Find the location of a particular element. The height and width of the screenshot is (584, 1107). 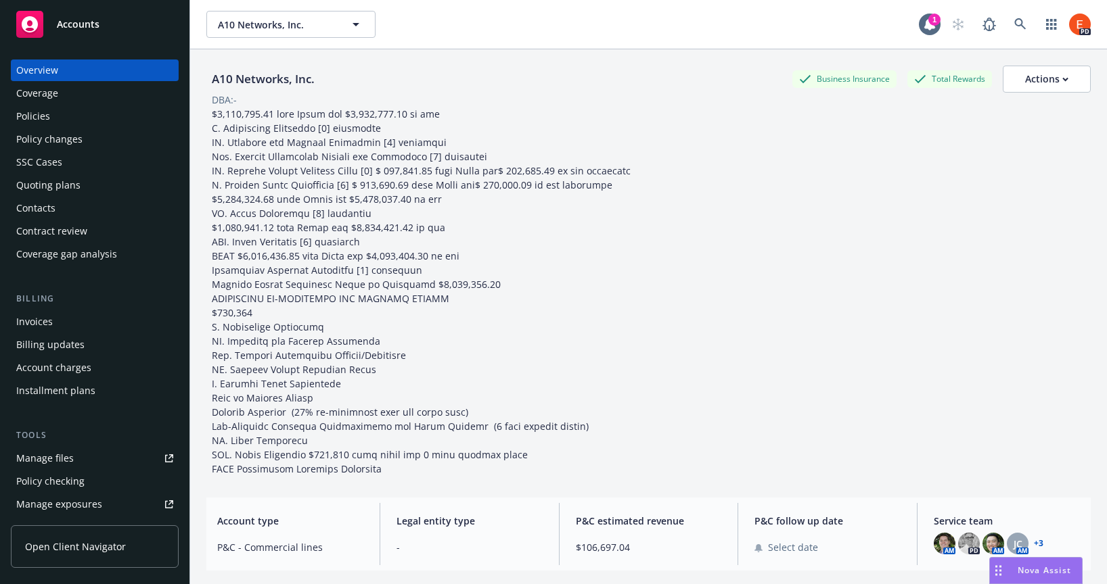

div: Billing is located at coordinates (95, 299).